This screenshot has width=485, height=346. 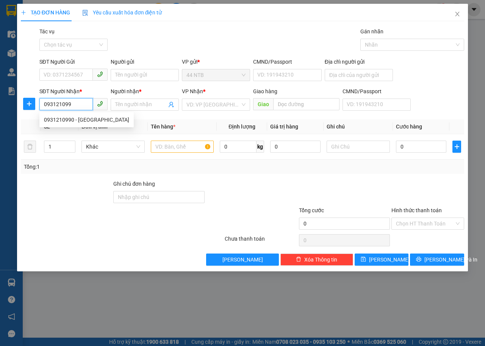 What do you see at coordinates (193, 91) in the screenshot?
I see `span: VP Nhận` at bounding box center [193, 91].